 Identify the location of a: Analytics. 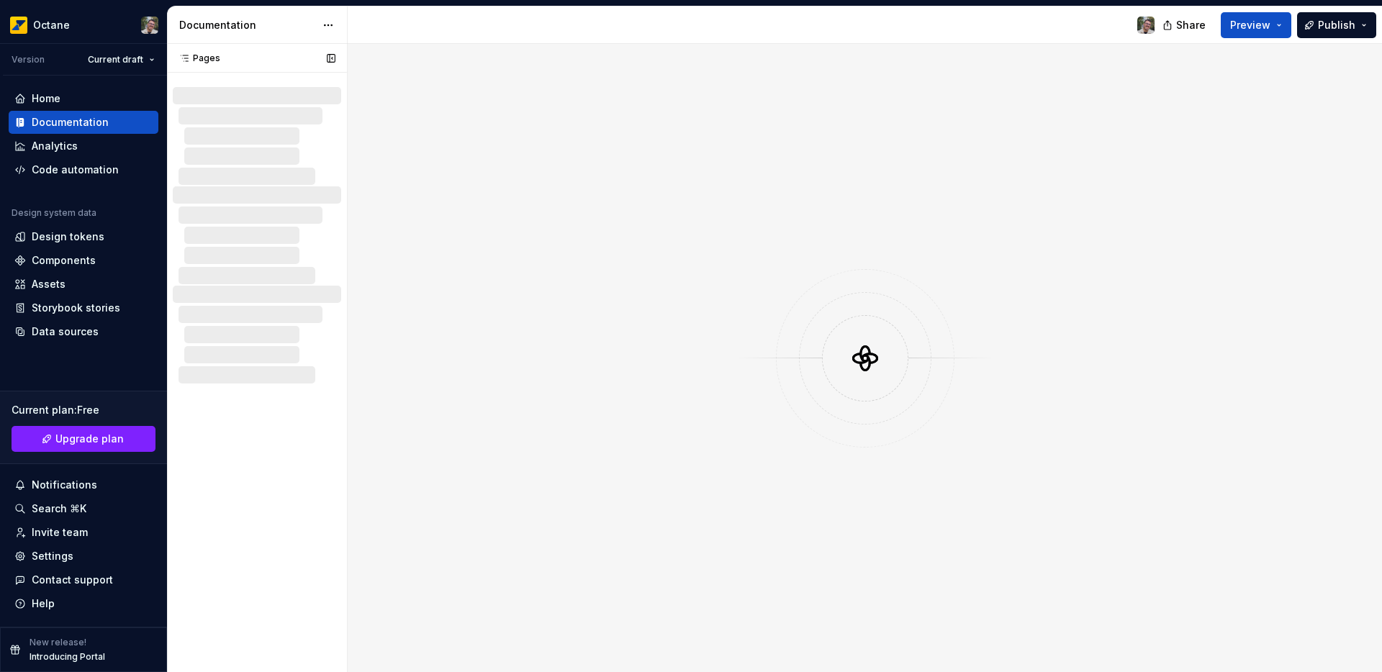
(84, 146).